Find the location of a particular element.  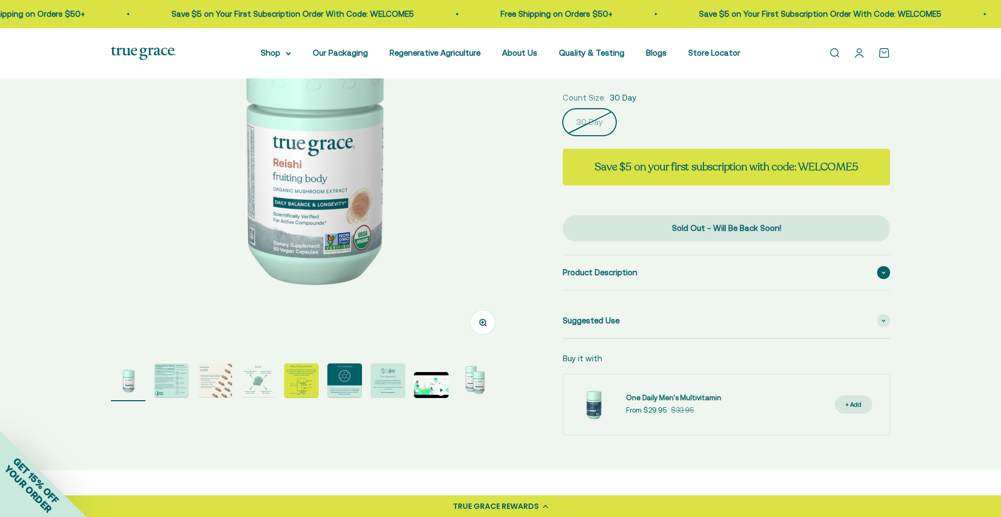

a: One Daily Men's Multivitamin is located at coordinates (674, 398).